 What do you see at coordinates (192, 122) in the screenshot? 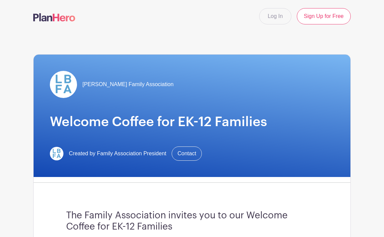
I see `h1: Welcome Coffee for EK-12 Families` at bounding box center [192, 122].